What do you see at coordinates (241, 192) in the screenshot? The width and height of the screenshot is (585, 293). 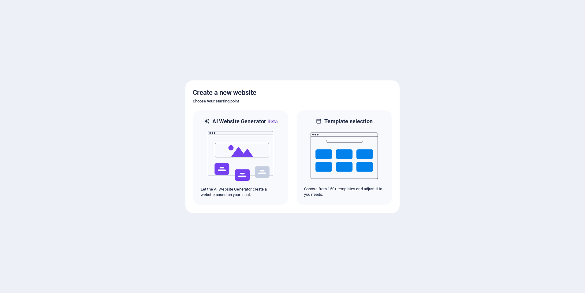 I see `p: Let the AI Website Generator create a website based on your input.` at bounding box center [241, 192].